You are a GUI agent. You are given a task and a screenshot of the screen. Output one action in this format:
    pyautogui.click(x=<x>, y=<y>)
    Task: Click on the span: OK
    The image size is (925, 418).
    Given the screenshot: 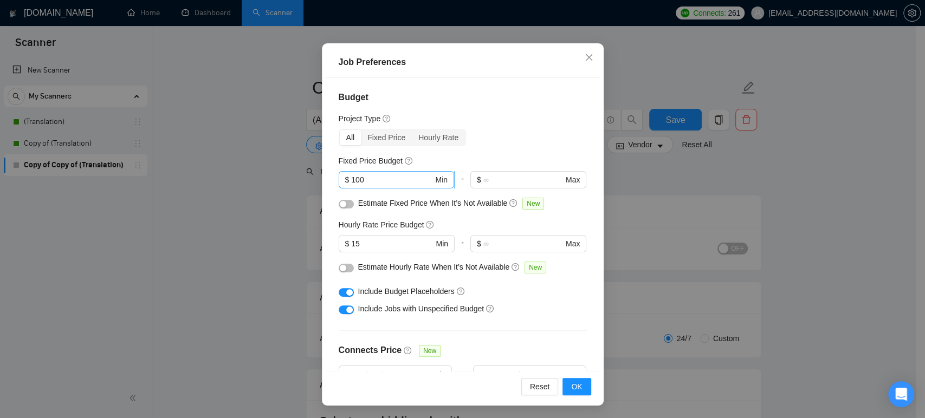 What is the action you would take?
    pyautogui.click(x=576, y=387)
    